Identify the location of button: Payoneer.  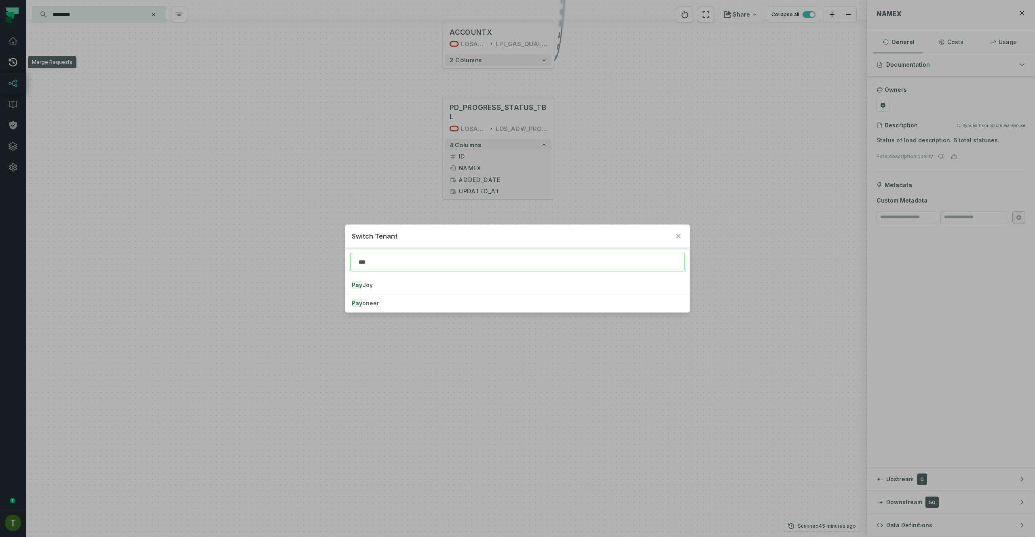
(517, 303).